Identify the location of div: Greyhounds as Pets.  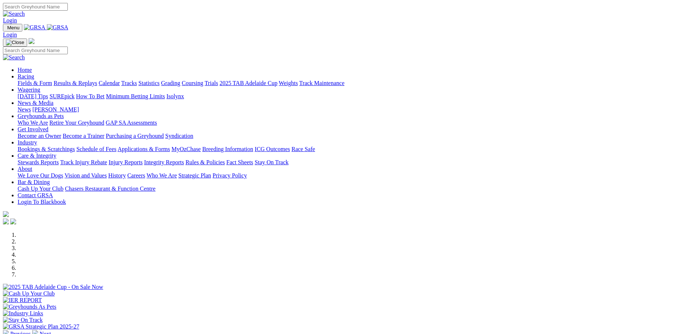
(356, 123).